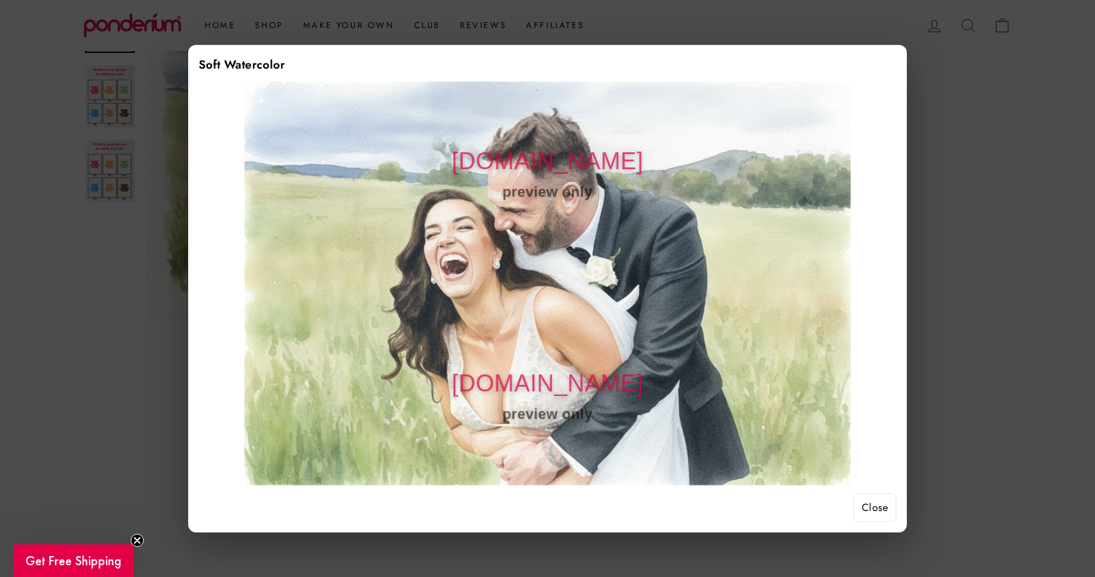 The width and height of the screenshot is (1095, 577). I want to click on img: Soft Watercolor, so click(547, 283).